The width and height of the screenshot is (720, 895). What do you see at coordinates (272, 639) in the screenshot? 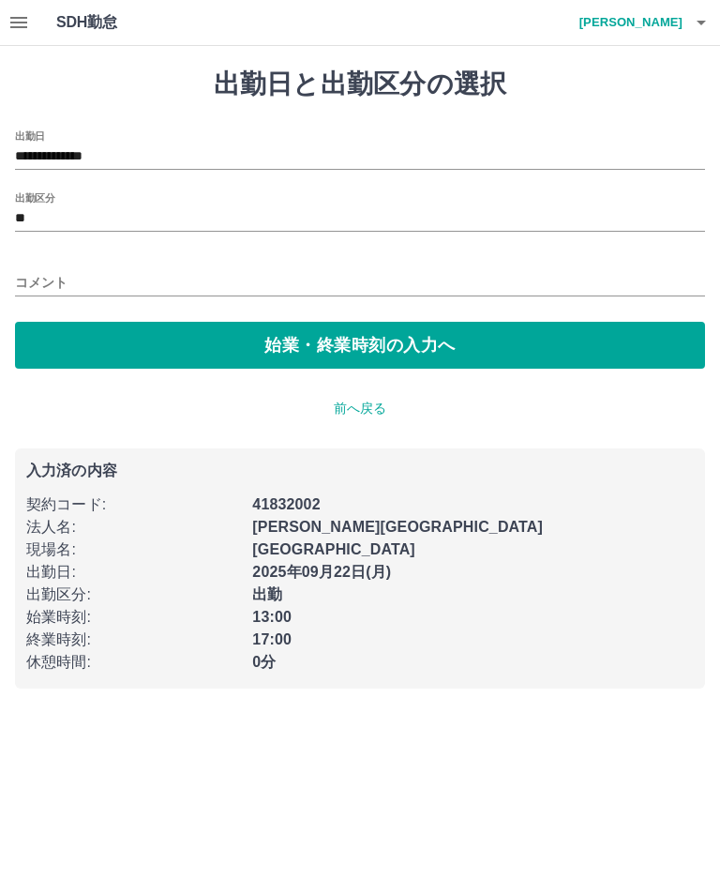
I see `b: 17:00` at bounding box center [272, 639].